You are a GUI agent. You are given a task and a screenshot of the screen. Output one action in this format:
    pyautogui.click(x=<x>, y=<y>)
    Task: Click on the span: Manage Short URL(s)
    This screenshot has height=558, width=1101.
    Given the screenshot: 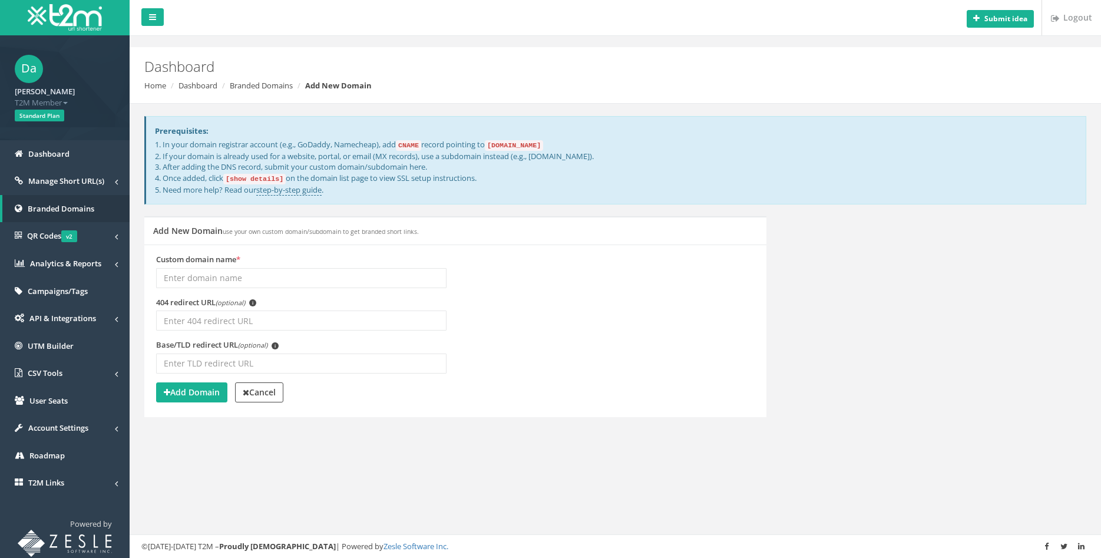 What is the action you would take?
    pyautogui.click(x=66, y=181)
    